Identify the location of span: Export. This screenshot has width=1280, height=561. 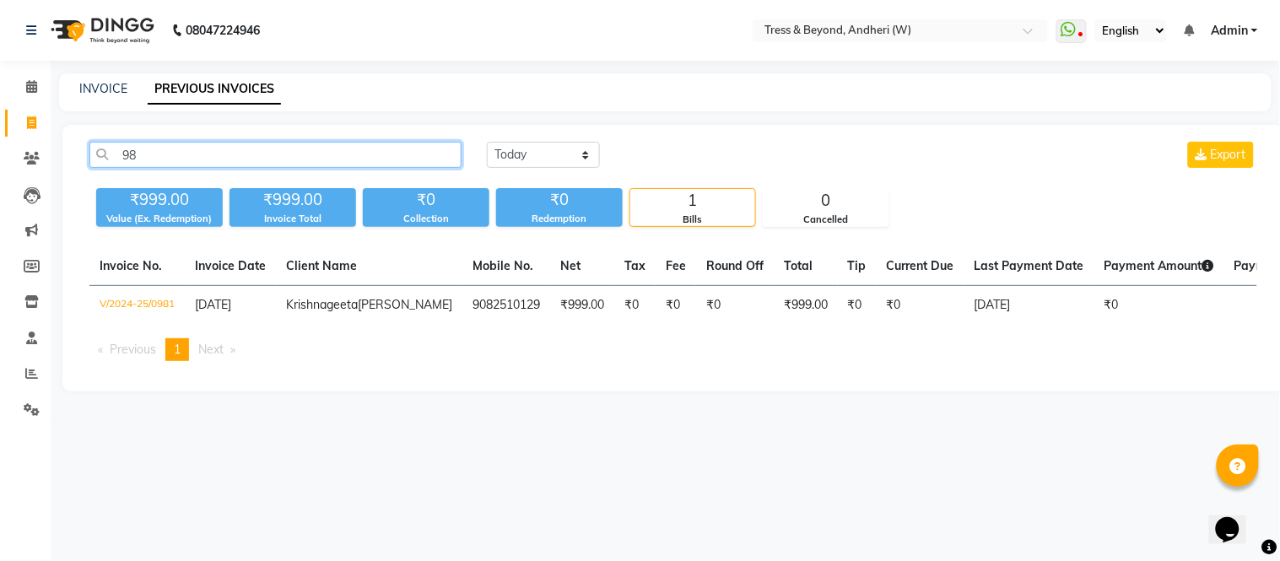
(1229, 154).